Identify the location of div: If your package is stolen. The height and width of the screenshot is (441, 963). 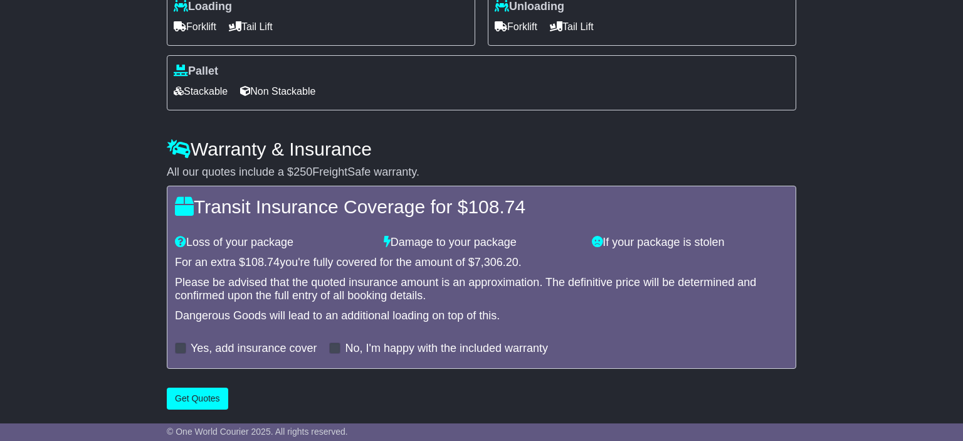
(690, 243).